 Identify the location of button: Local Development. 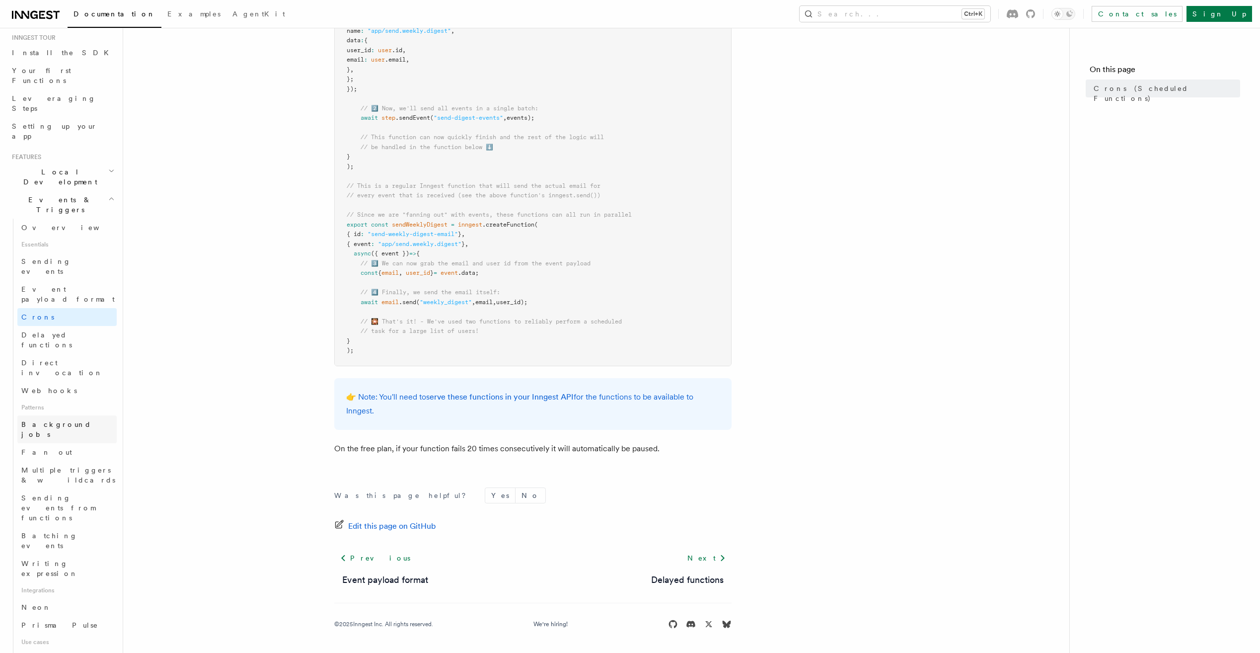
(62, 177).